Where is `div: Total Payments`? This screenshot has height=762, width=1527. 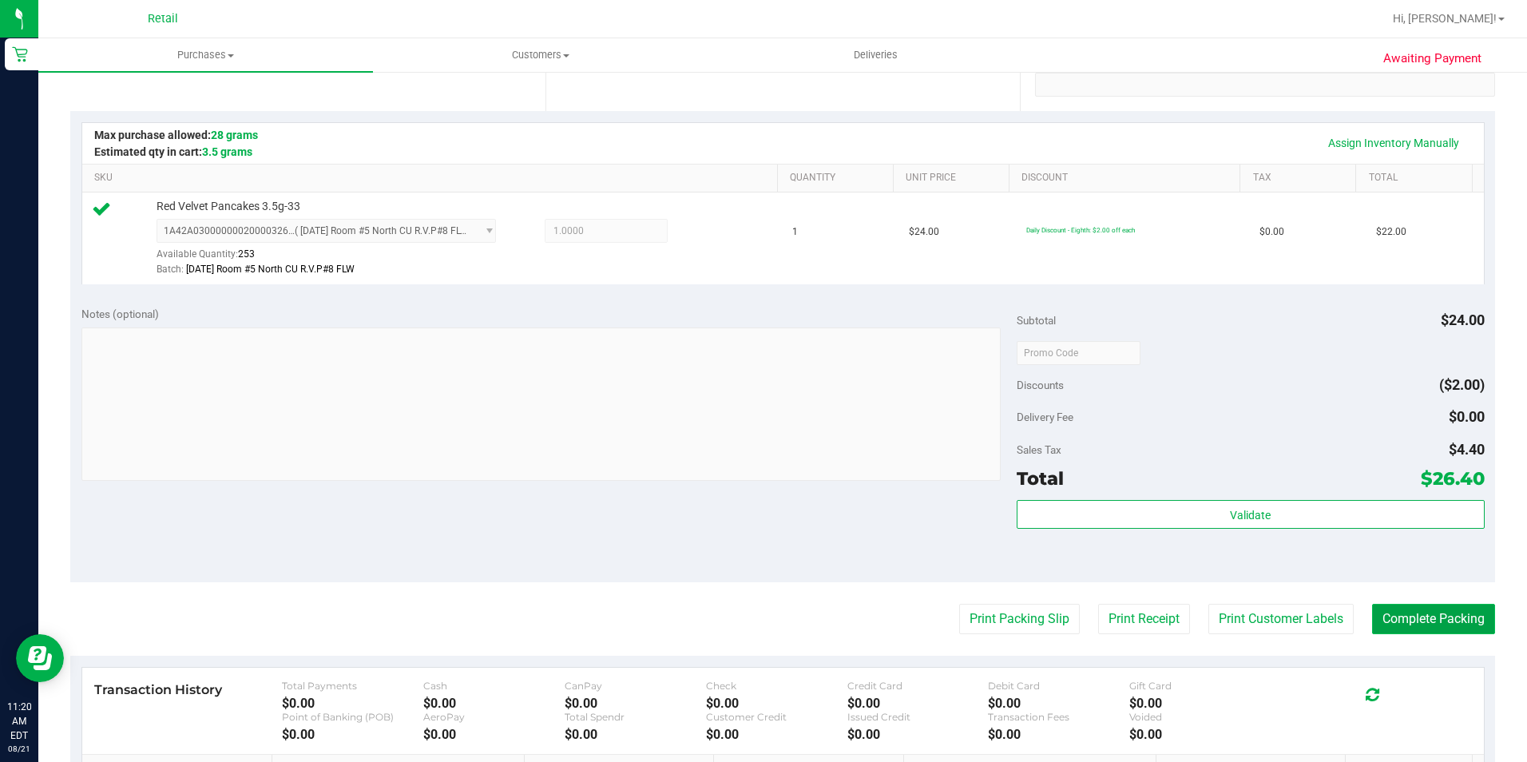 div: Total Payments is located at coordinates (352, 685).